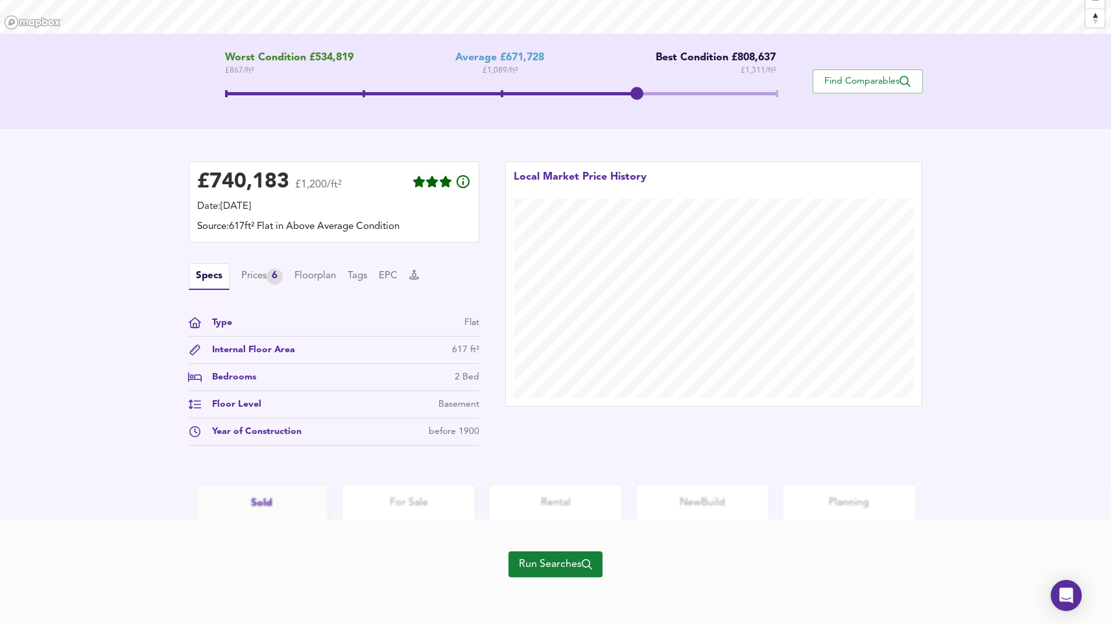  What do you see at coordinates (217, 322) in the screenshot?
I see `div: Type` at bounding box center [217, 322].